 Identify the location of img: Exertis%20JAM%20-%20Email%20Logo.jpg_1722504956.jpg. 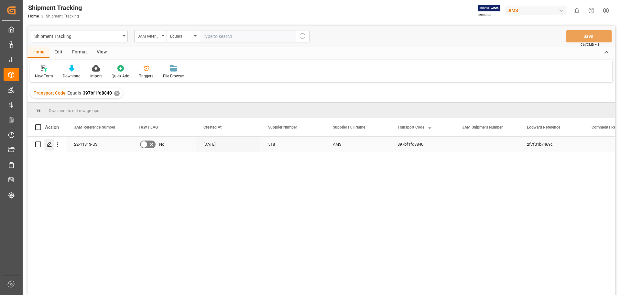
(489, 10).